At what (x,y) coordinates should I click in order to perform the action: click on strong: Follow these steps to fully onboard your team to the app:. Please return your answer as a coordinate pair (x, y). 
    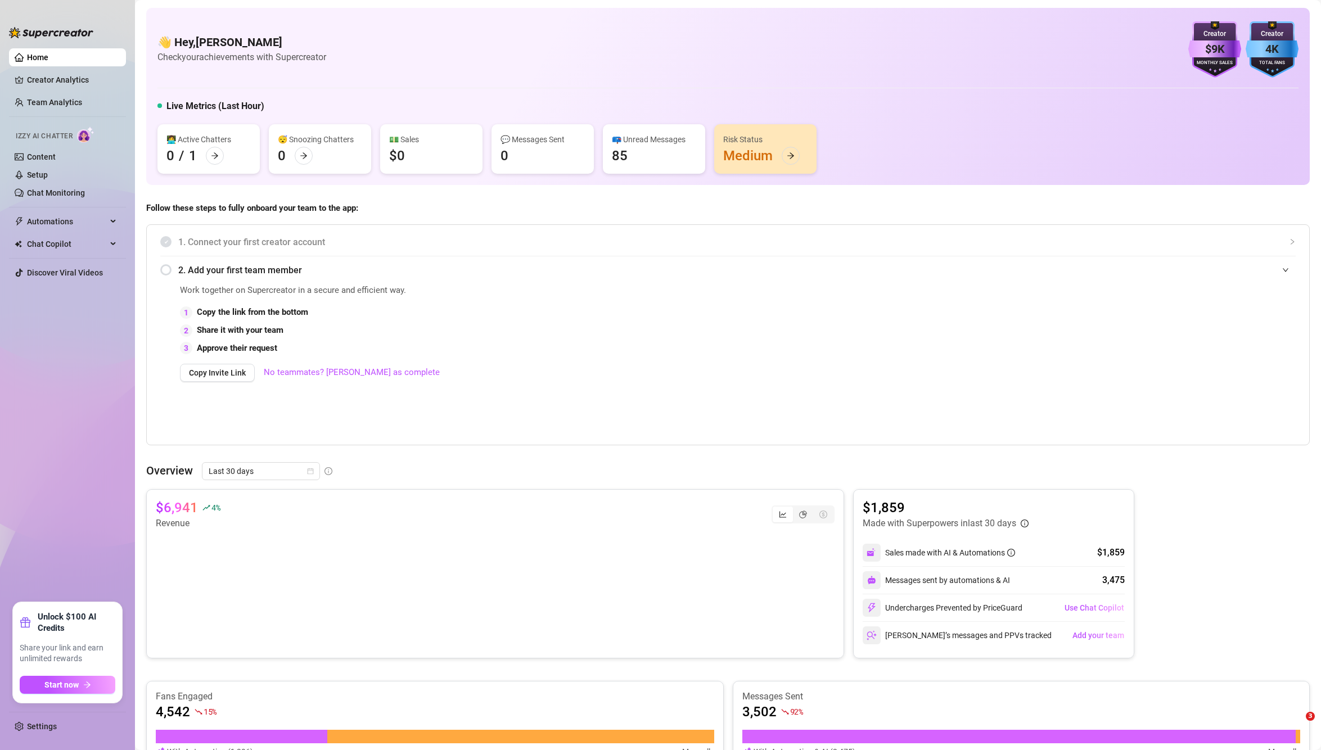
    Looking at the image, I should click on (252, 208).